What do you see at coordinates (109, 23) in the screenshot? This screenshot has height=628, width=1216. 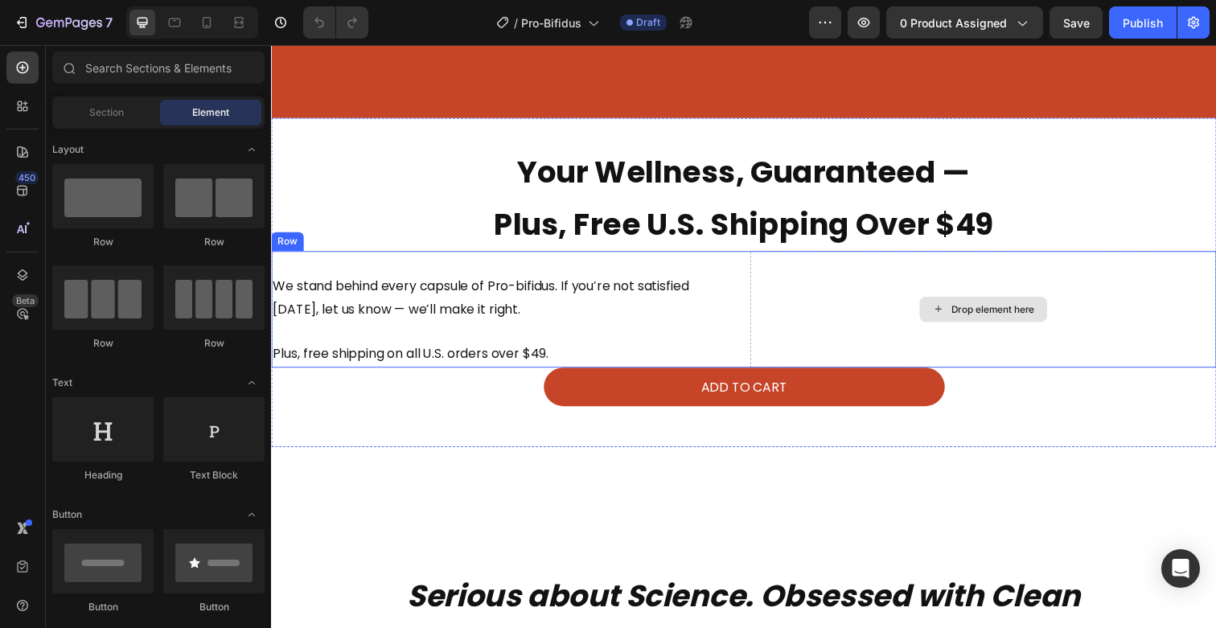 I see `p: 7` at bounding box center [109, 23].